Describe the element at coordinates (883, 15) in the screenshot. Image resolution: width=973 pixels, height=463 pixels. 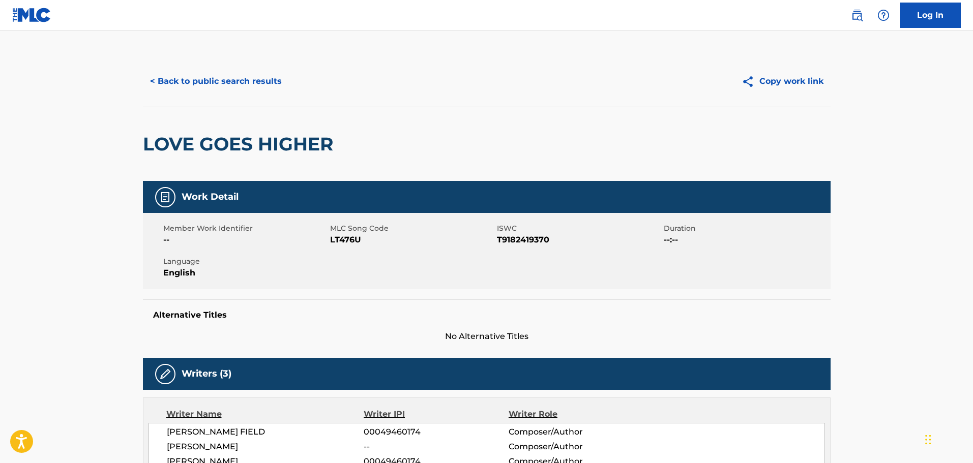
I see `img: help` at that location.